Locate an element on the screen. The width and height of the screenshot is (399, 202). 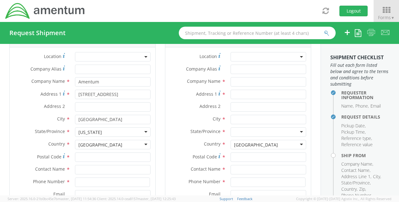
li: Contact Name is located at coordinates (355, 170).